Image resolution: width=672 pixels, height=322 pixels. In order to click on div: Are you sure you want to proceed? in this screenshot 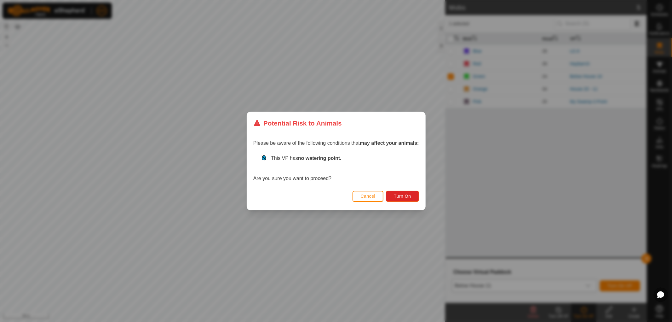, I will do `click(336, 168)`.